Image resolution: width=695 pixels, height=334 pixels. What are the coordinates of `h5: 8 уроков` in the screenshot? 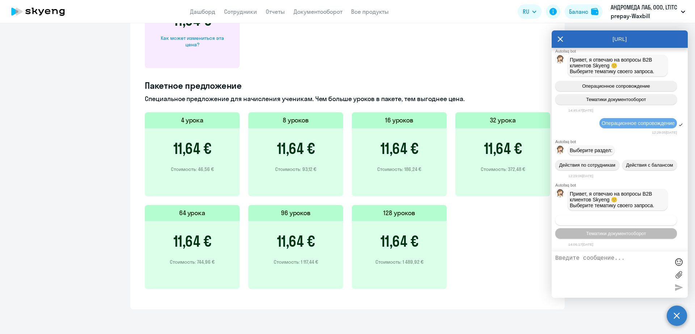 It's located at (296, 120).